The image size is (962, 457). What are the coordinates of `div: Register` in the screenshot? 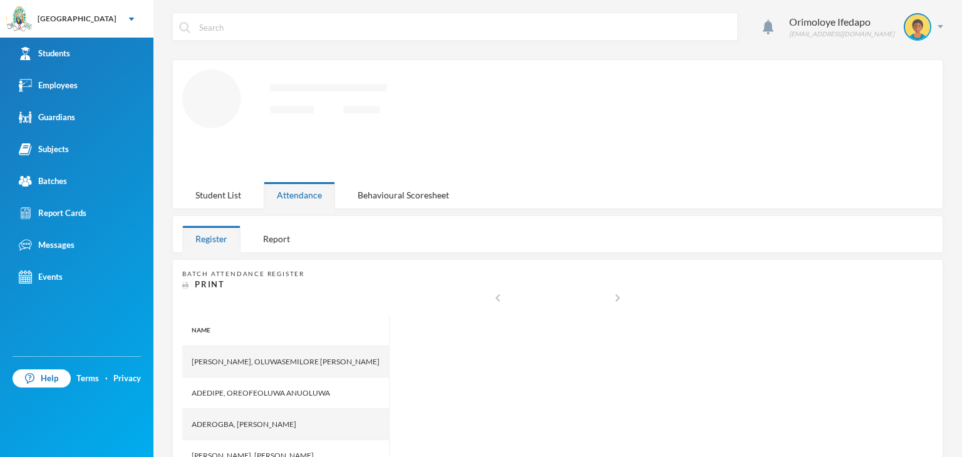 It's located at (211, 239).